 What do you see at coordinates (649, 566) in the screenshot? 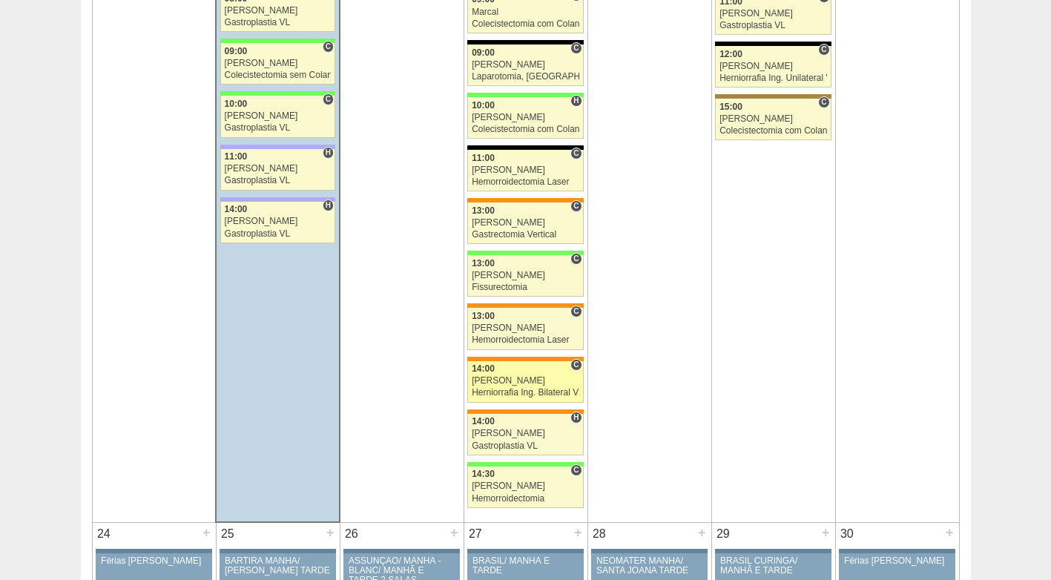
I see `div: NEOMATER MANHÃ/ SANTA JOANA TARDE` at bounding box center [649, 566].